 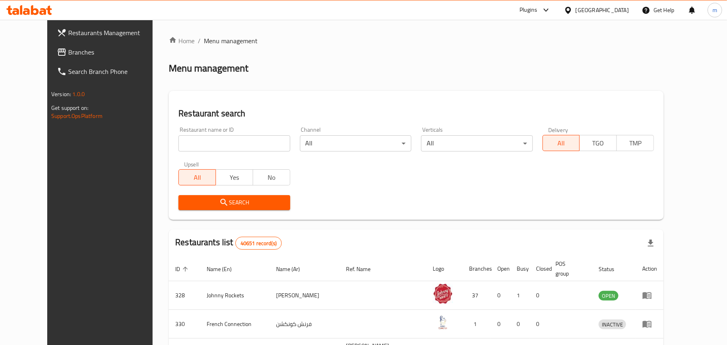 I want to click on span: Get support on:, so click(x=70, y=108).